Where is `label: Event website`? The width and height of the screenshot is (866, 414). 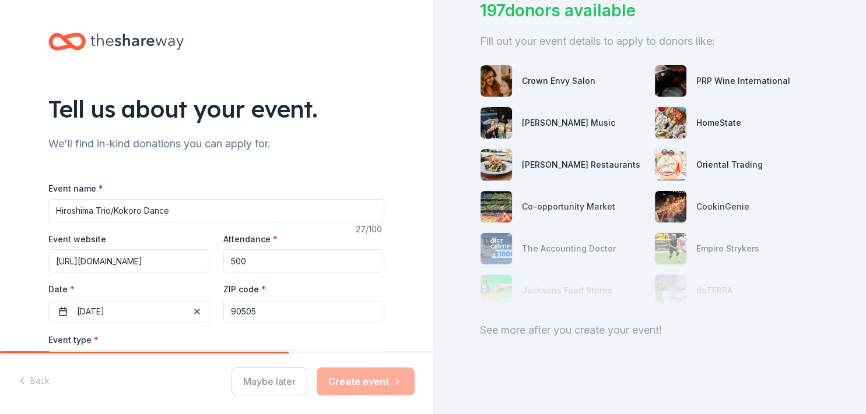
label: Event website is located at coordinates (77, 240).